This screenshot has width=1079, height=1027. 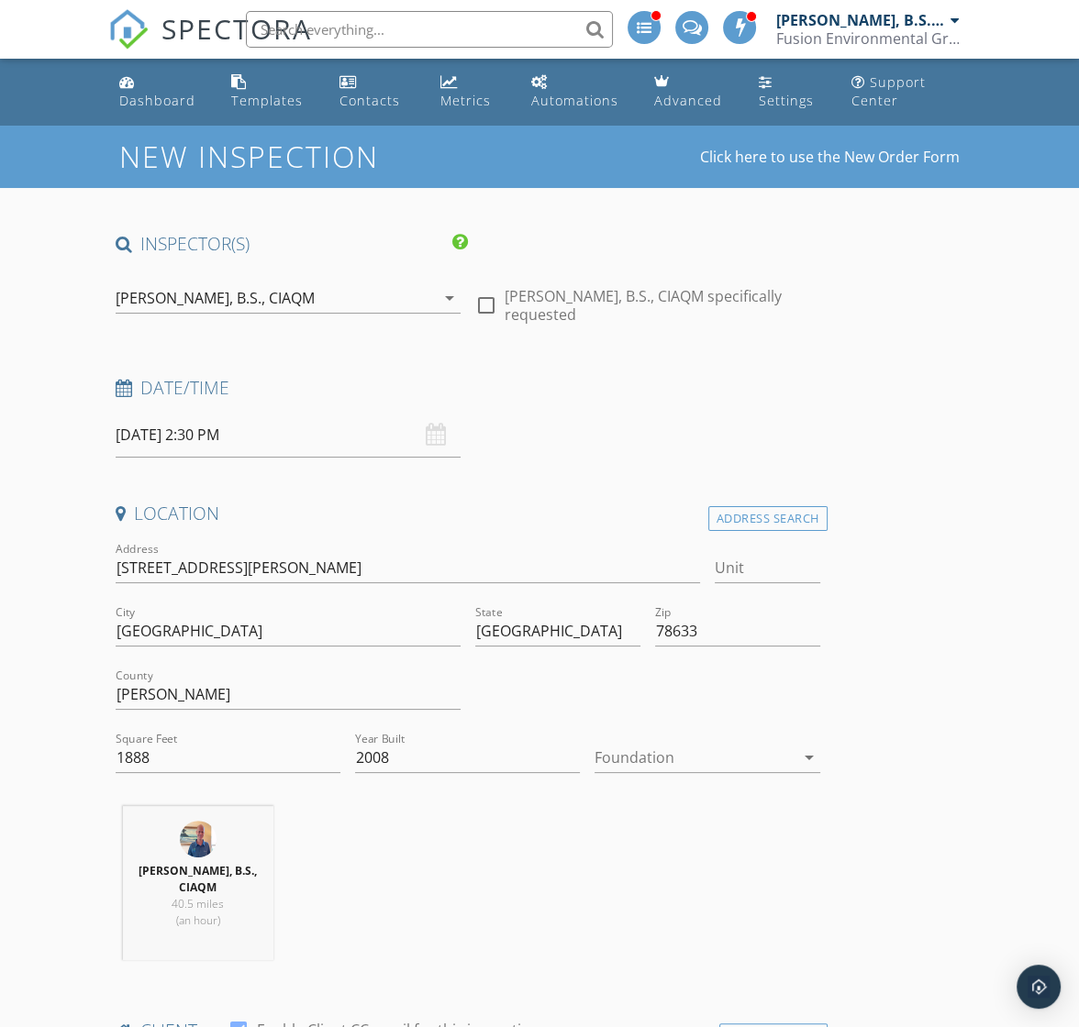 What do you see at coordinates (867, 39) in the screenshot?
I see `div: Fusion Environmental Group LLC` at bounding box center [867, 39].